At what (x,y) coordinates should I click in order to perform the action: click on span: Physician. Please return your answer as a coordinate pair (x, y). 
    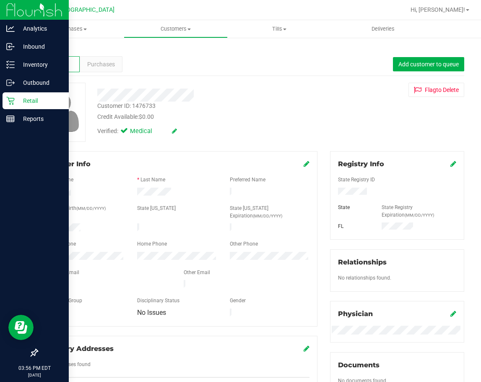
    Looking at the image, I should click on (355, 313).